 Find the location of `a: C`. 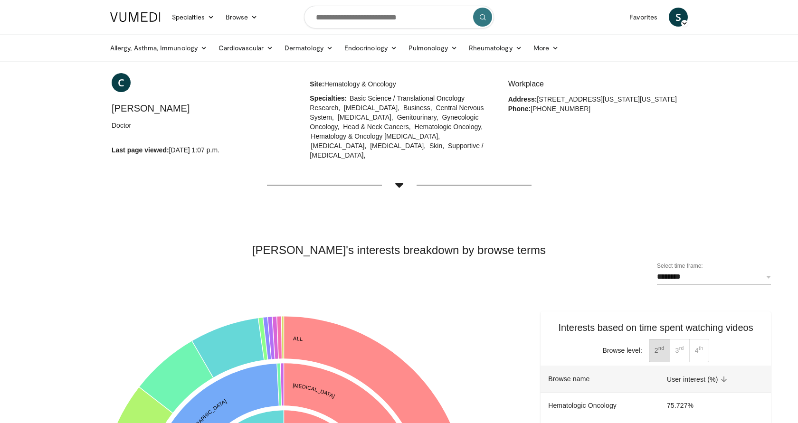

a: C is located at coordinates (121, 83).